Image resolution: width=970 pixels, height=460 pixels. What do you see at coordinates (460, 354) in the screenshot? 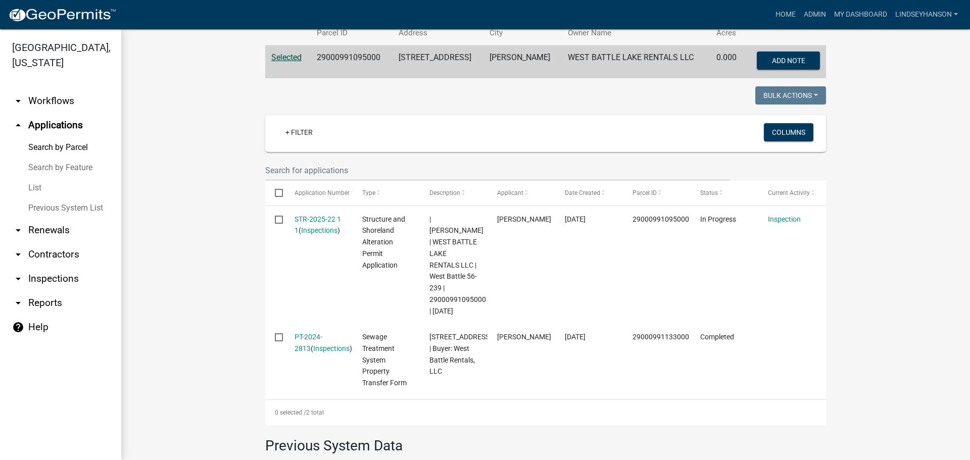
I see `span: 42502 240TH ST 11 | Buyer: West Battle Rentals, LLC` at bounding box center [460, 354].